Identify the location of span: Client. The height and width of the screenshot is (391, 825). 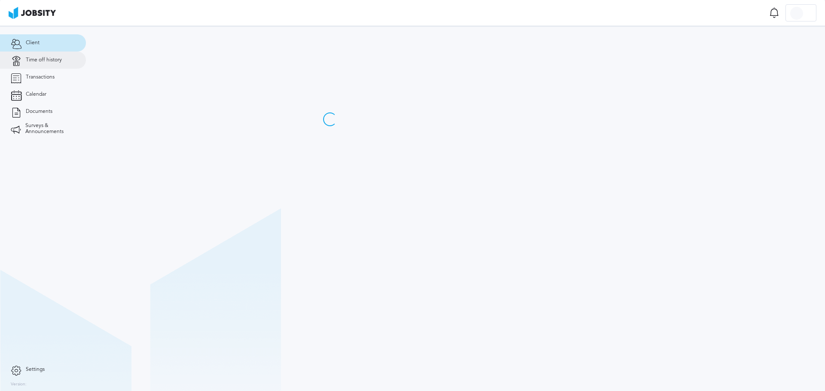
(33, 43).